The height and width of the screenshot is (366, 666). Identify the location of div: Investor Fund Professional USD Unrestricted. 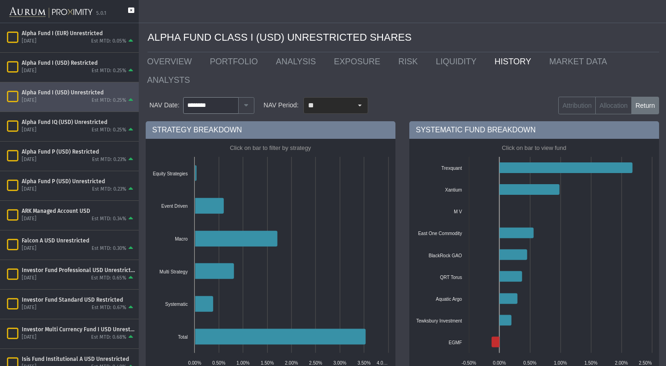
(78, 270).